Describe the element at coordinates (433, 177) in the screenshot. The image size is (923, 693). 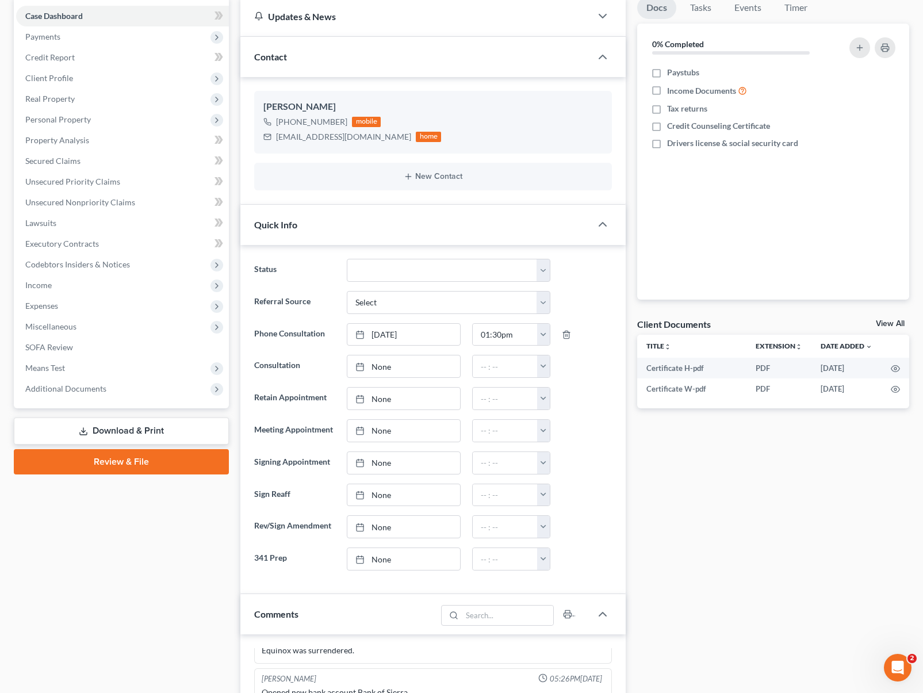
I see `button: New Contact` at that location.